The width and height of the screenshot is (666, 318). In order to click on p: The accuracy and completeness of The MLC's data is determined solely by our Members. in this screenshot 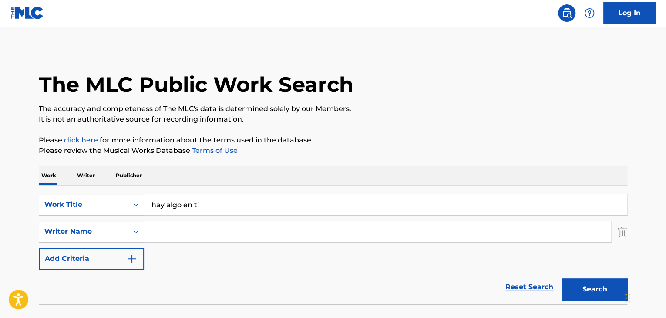, I will do `click(333, 109)`.